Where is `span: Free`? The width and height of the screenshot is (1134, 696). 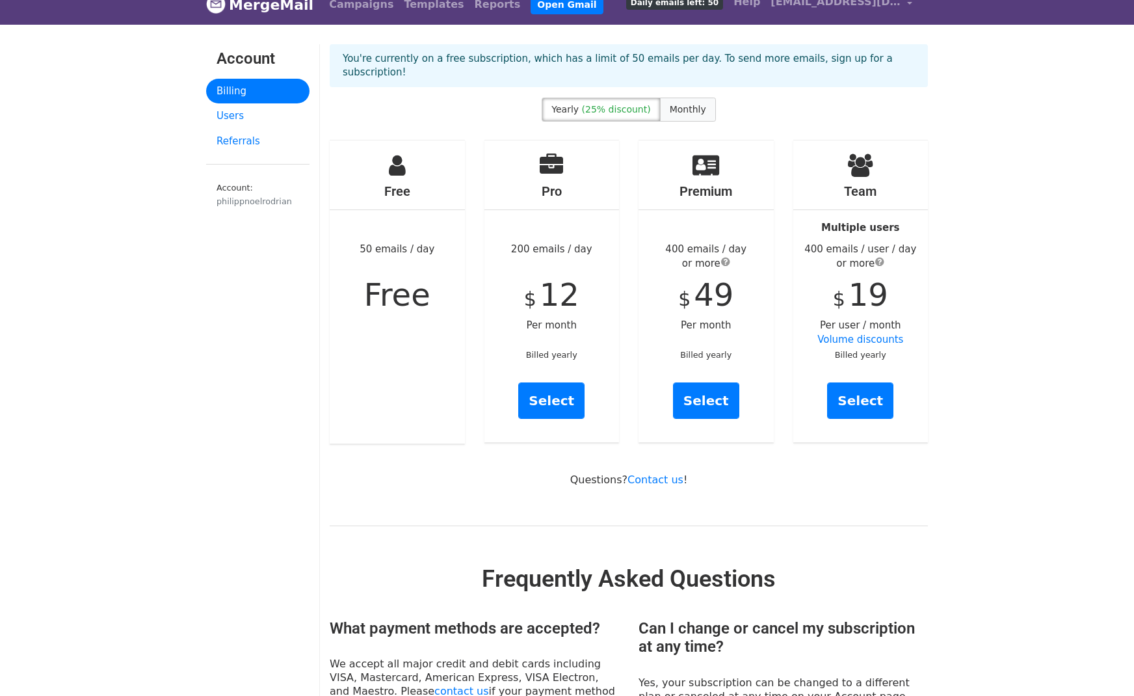
span: Free is located at coordinates (397, 294).